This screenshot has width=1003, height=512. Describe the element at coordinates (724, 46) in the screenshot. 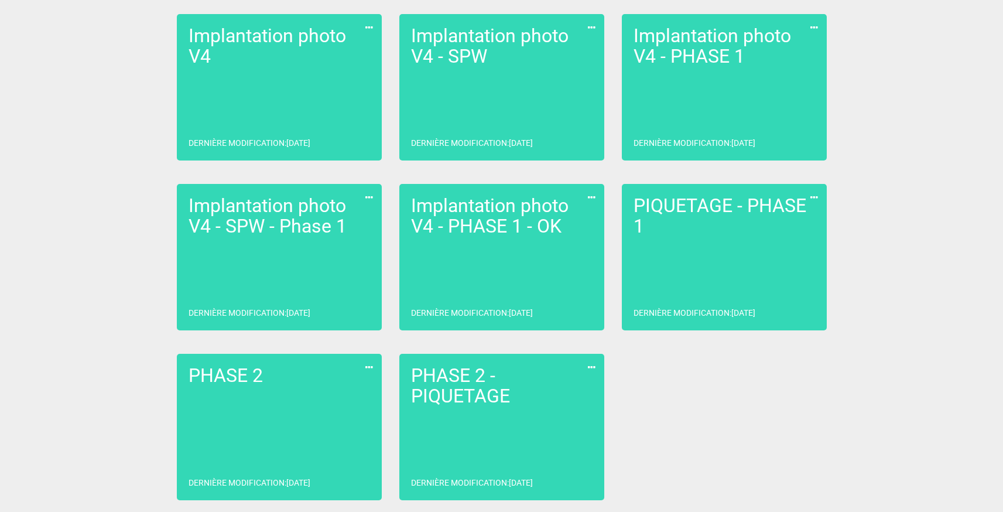

I see `h2: Implantation photo V4 - PHASE 1` at that location.